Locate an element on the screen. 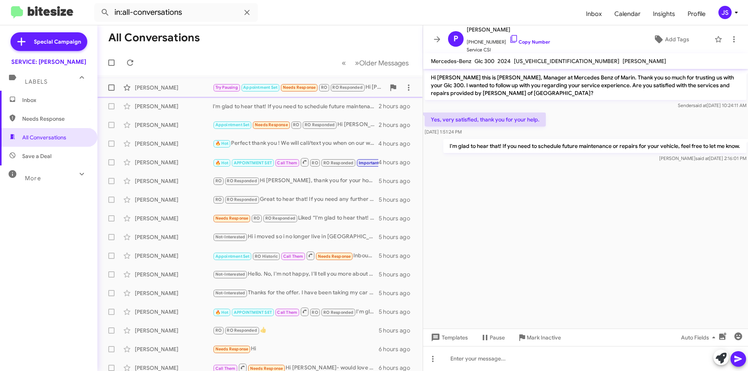 The image size is (748, 371). span: Glc 300 is located at coordinates (484, 61).